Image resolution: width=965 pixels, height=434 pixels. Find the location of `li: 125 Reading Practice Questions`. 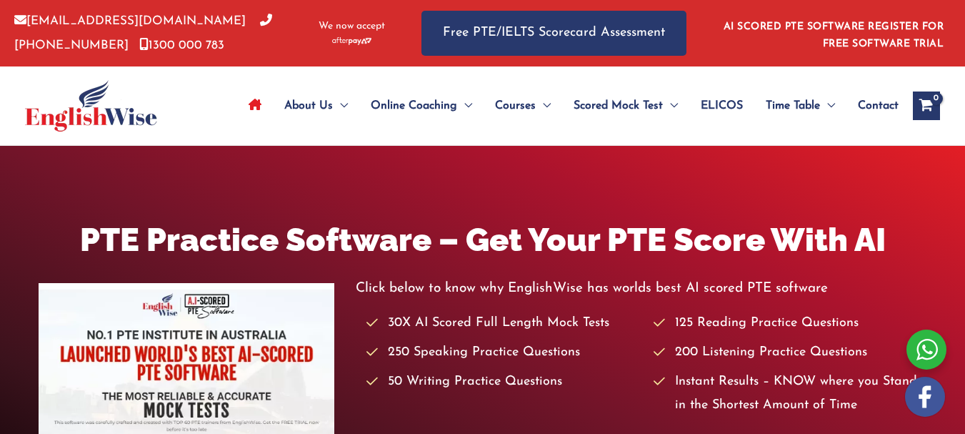

li: 125 Reading Practice Questions is located at coordinates (790, 323).